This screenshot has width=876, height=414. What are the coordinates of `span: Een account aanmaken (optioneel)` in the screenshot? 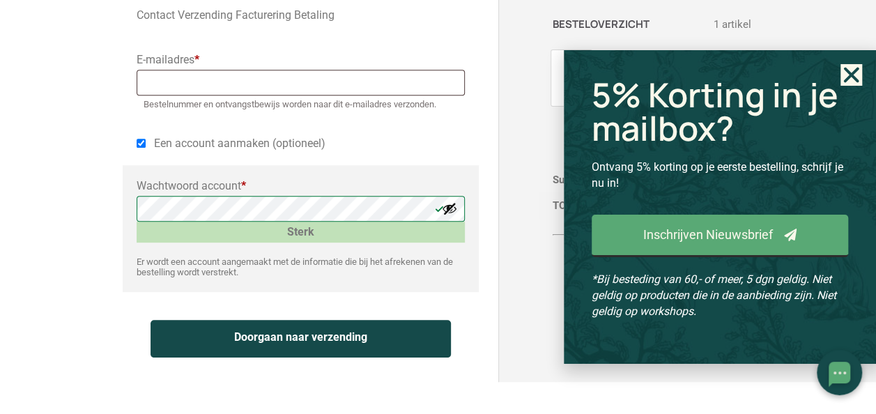 It's located at (240, 143).